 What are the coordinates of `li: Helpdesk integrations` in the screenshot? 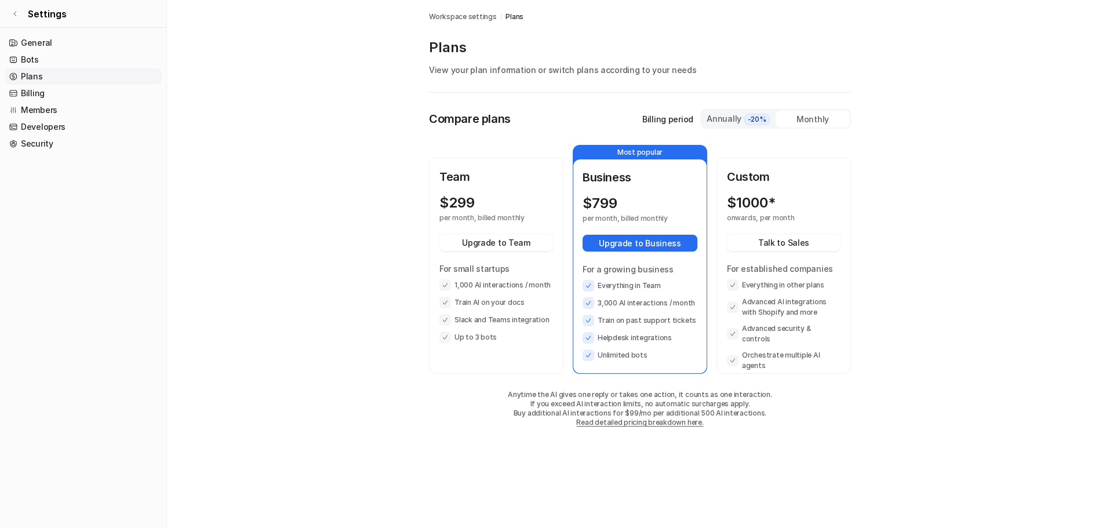 It's located at (640, 338).